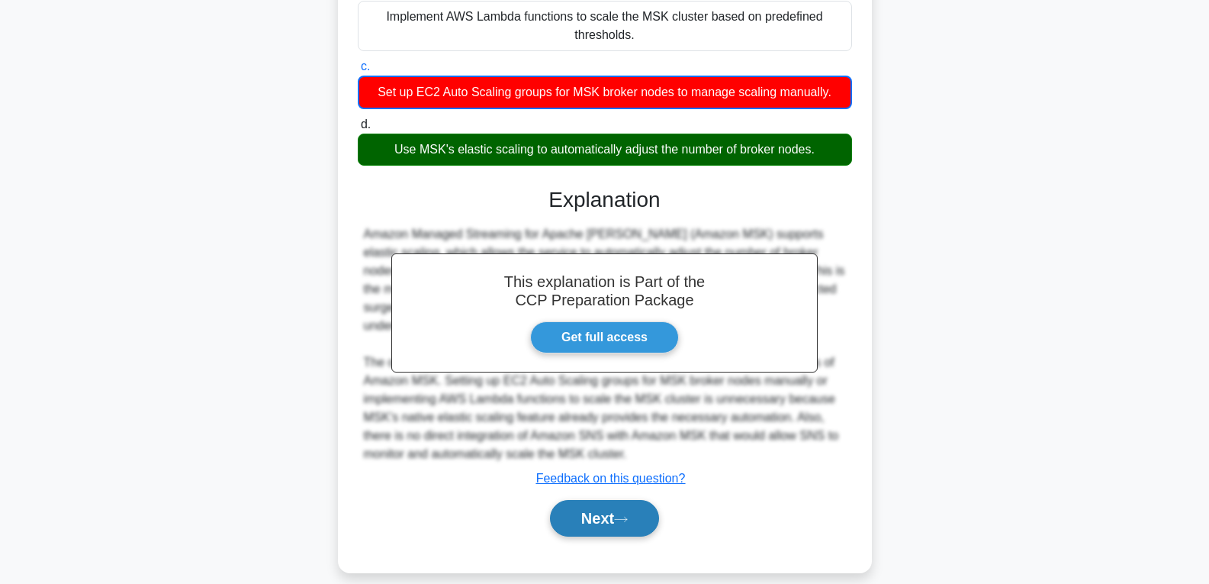  Describe the element at coordinates (611, 478) in the screenshot. I see `a: Feedback on this question?` at that location.